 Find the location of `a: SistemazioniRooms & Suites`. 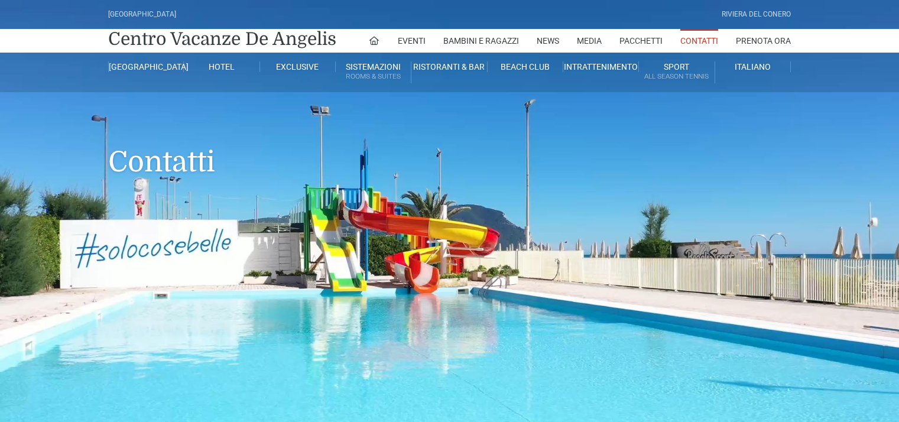

a: SistemazioniRooms & Suites is located at coordinates (373, 72).